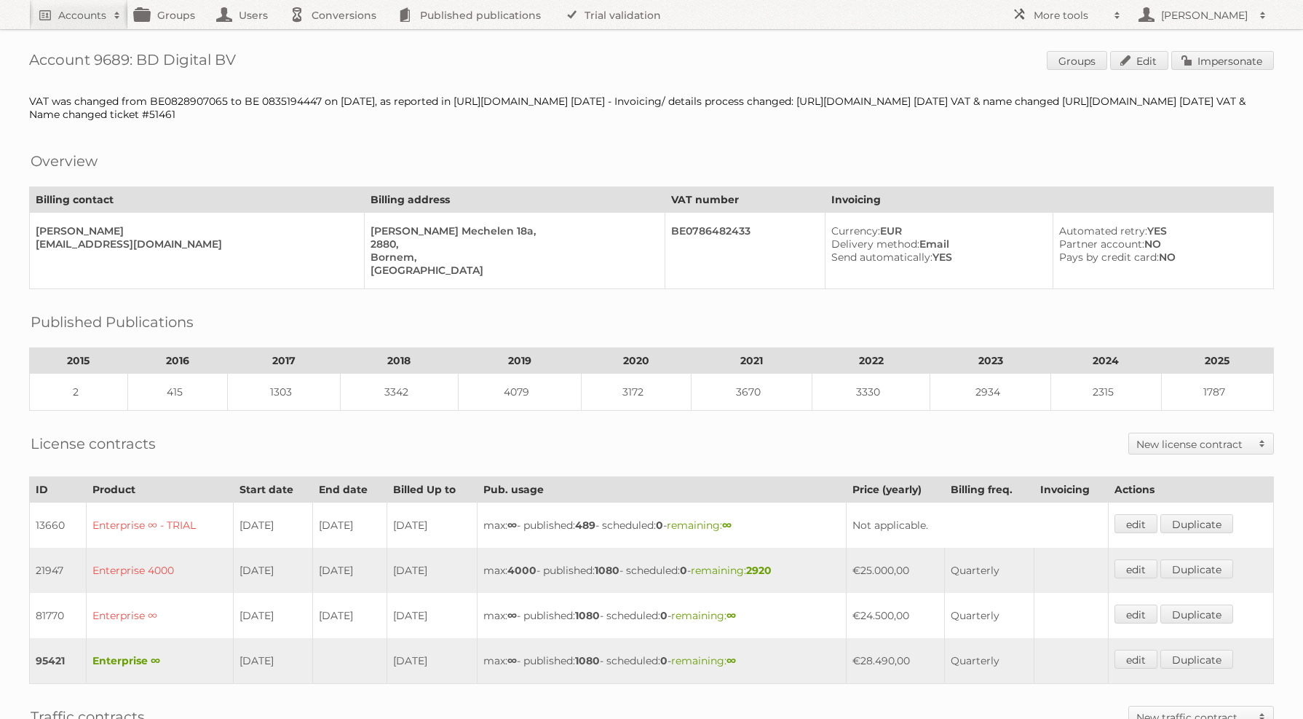 Image resolution: width=1303 pixels, height=719 pixels. What do you see at coordinates (896, 660) in the screenshot?
I see `td: €28.490,00` at bounding box center [896, 660].